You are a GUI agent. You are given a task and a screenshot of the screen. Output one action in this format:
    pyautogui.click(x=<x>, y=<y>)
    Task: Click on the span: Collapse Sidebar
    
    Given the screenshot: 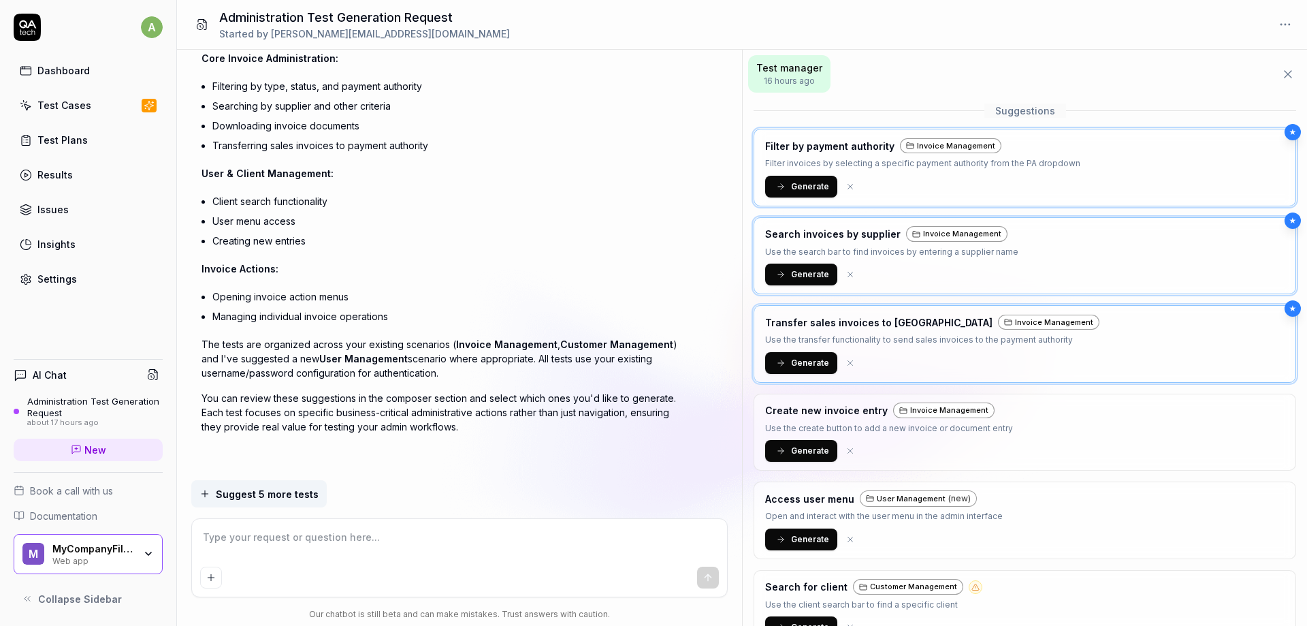 What is the action you would take?
    pyautogui.click(x=80, y=598)
    